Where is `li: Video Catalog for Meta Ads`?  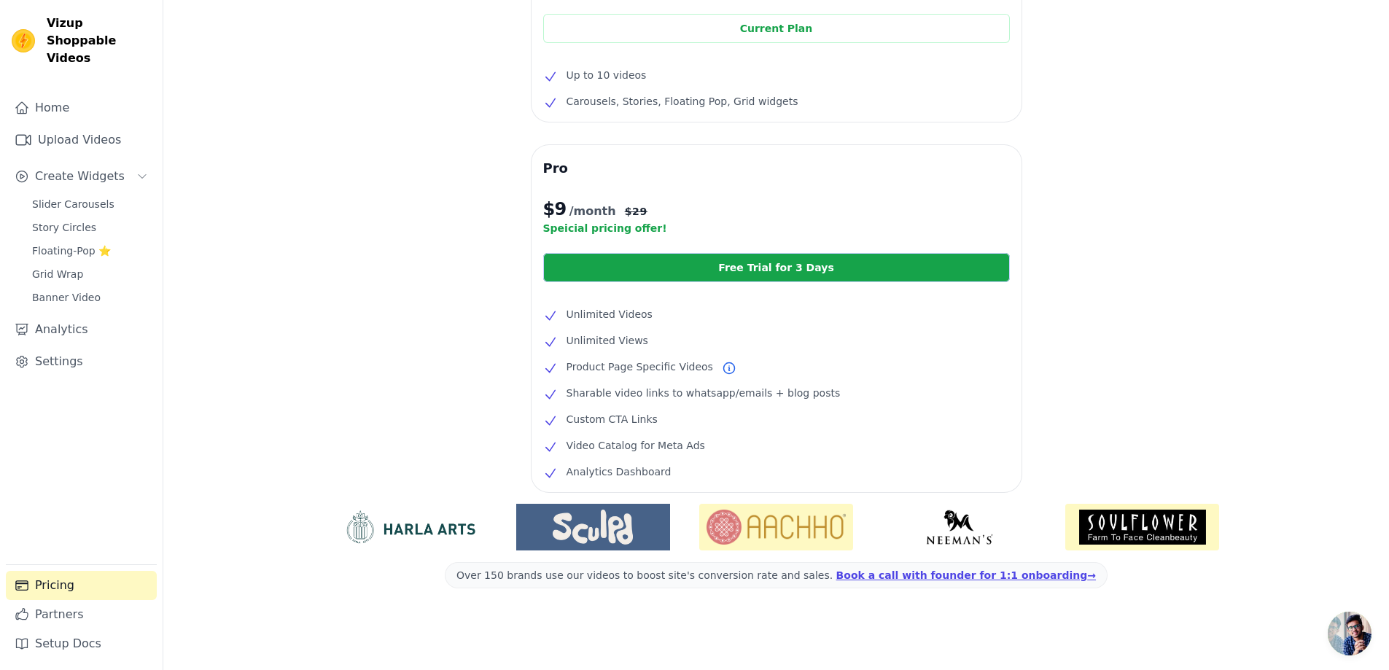
li: Video Catalog for Meta Ads is located at coordinates (776, 445).